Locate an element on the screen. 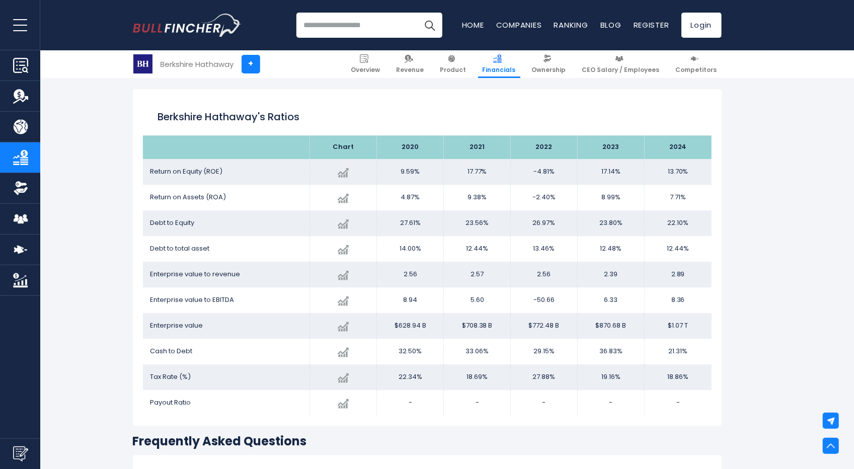  td: 26.97% is located at coordinates (544, 223).